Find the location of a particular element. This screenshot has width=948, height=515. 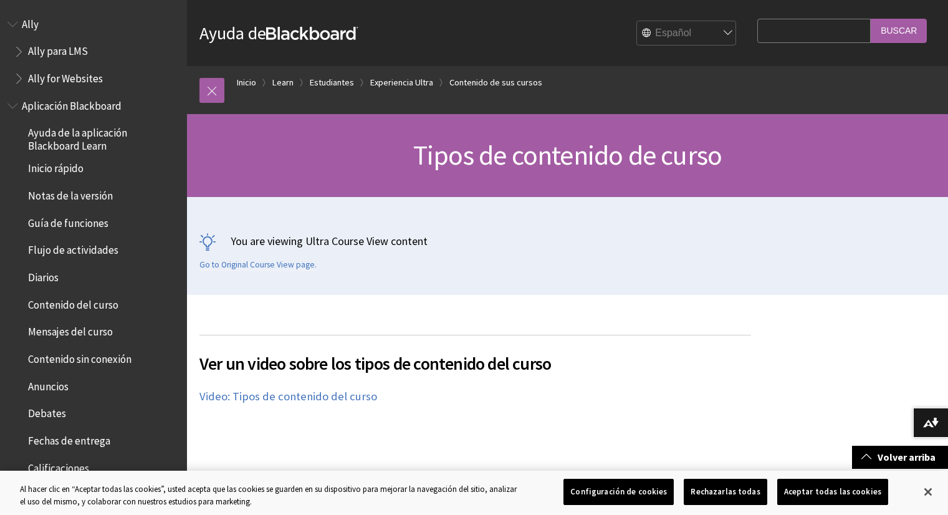

a: Video: Tipos de contenido del curso is located at coordinates (288, 396).